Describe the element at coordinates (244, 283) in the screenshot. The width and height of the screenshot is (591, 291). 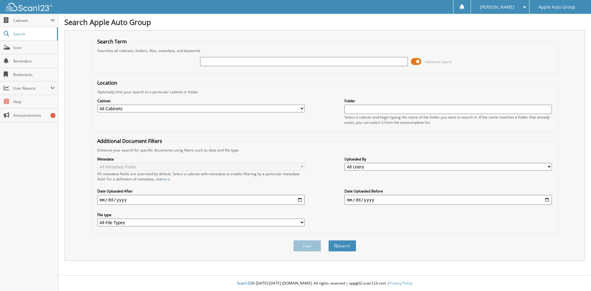
I see `span: Scan123` at that location.